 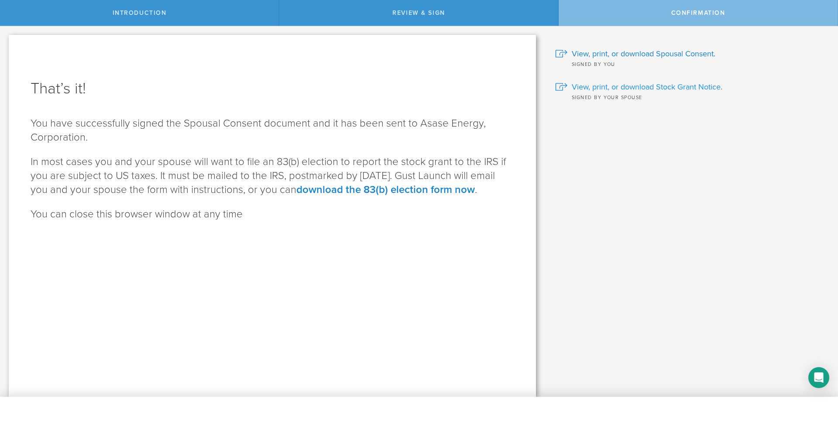 What do you see at coordinates (647, 87) in the screenshot?
I see `span: View, print, or download Stock Grant Notice.` at bounding box center [647, 87].